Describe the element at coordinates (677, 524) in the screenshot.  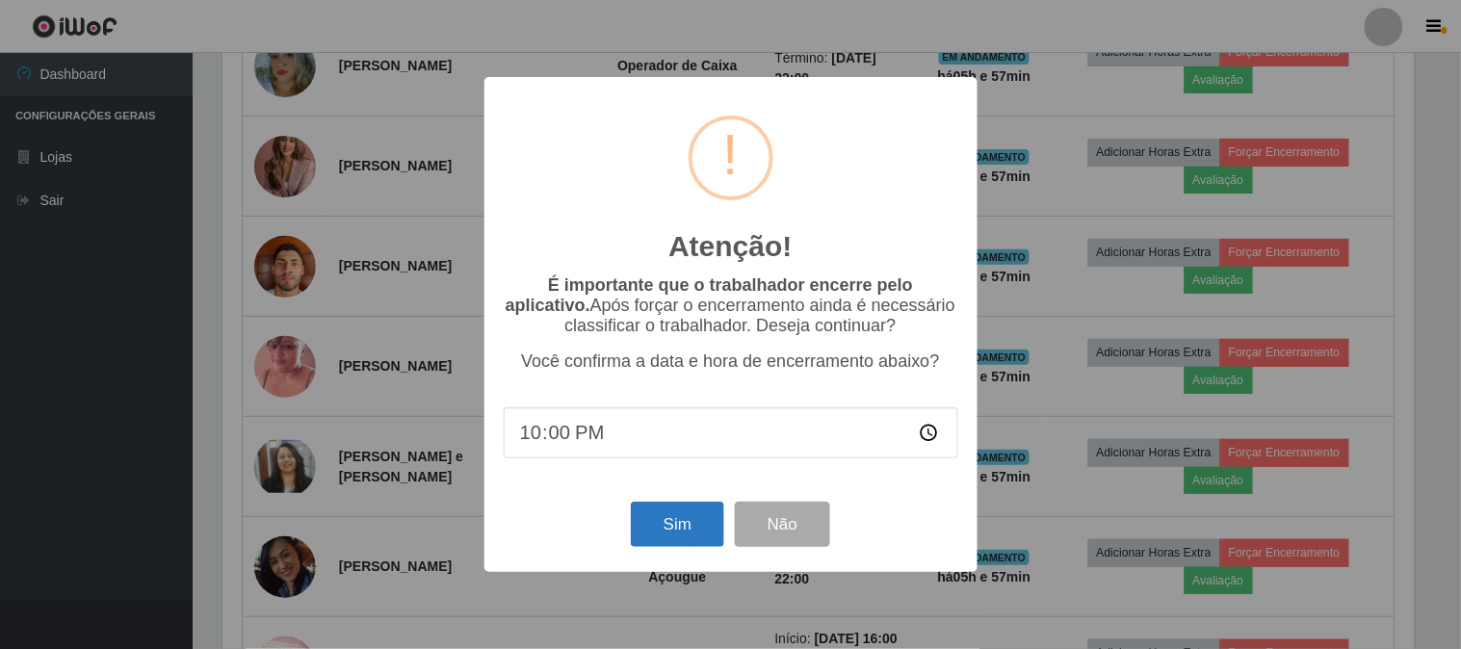
I see `button: Sim` at that location.